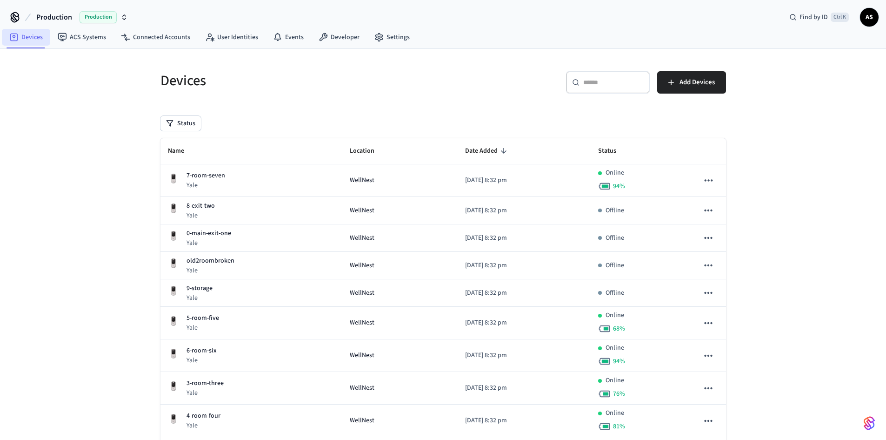 The height and width of the screenshot is (440, 886). I want to click on span: Location, so click(368, 151).